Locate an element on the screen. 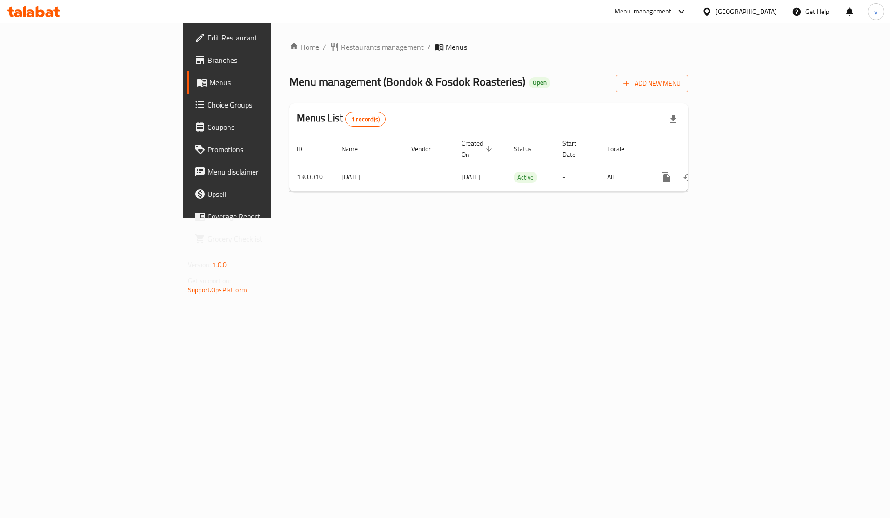 This screenshot has height=518, width=890. table: enhanced table is located at coordinates (521, 163).